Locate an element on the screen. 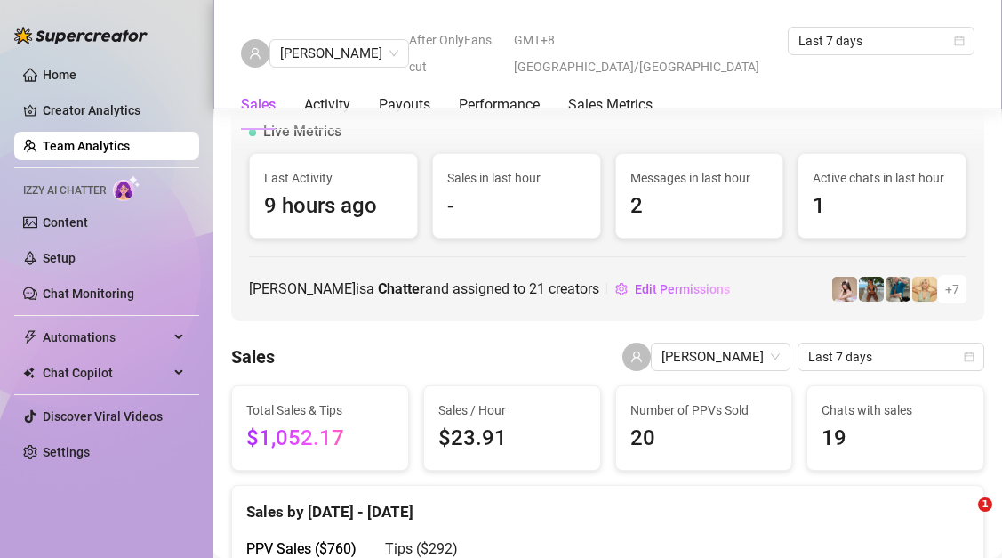  span: Edit Permissions is located at coordinates (682, 289).